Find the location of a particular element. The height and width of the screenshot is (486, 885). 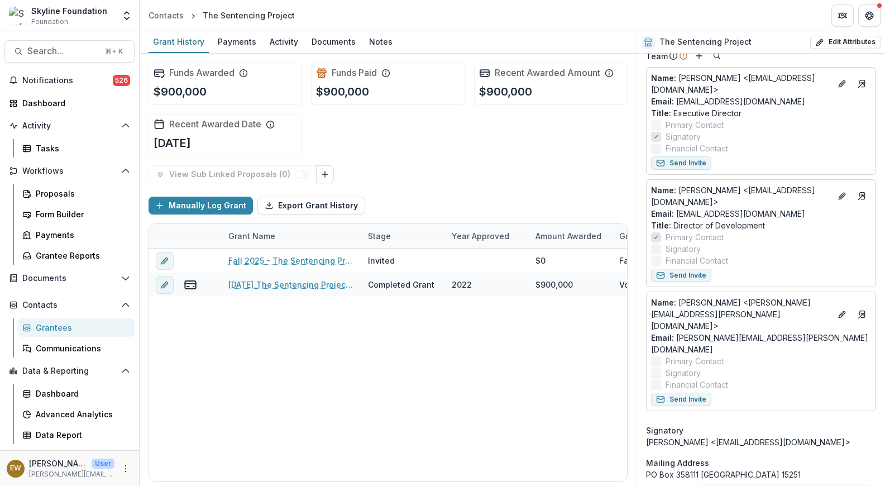

button: Open Documents is located at coordinates (69, 278).